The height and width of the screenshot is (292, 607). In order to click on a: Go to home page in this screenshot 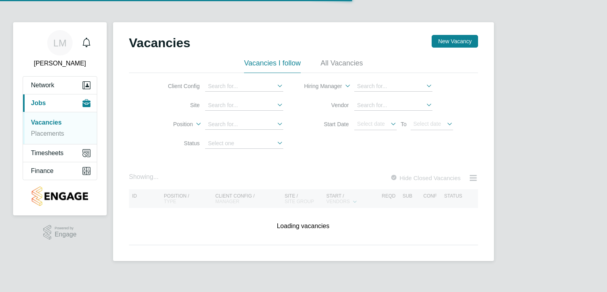, I will do `click(60, 196)`.